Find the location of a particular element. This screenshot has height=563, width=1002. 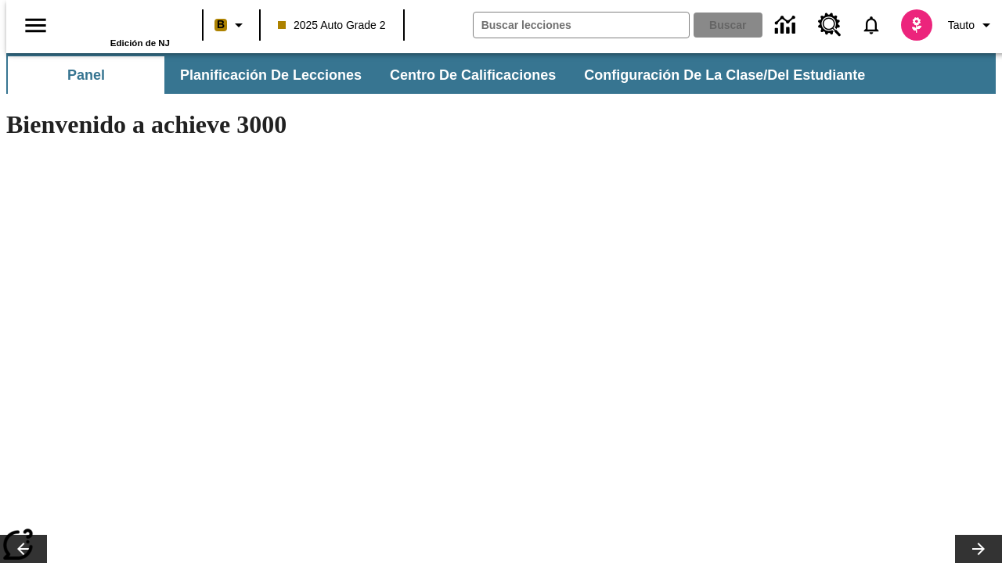

h1: Bienvenido a achieve 3000 is located at coordinates (344, 124).